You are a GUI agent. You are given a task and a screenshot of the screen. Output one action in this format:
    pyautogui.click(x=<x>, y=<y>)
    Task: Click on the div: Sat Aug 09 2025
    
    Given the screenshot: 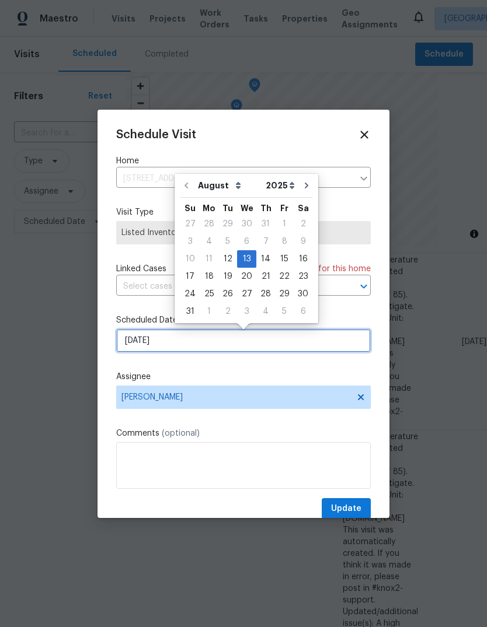 What is the action you would take?
    pyautogui.click(x=303, y=242)
    